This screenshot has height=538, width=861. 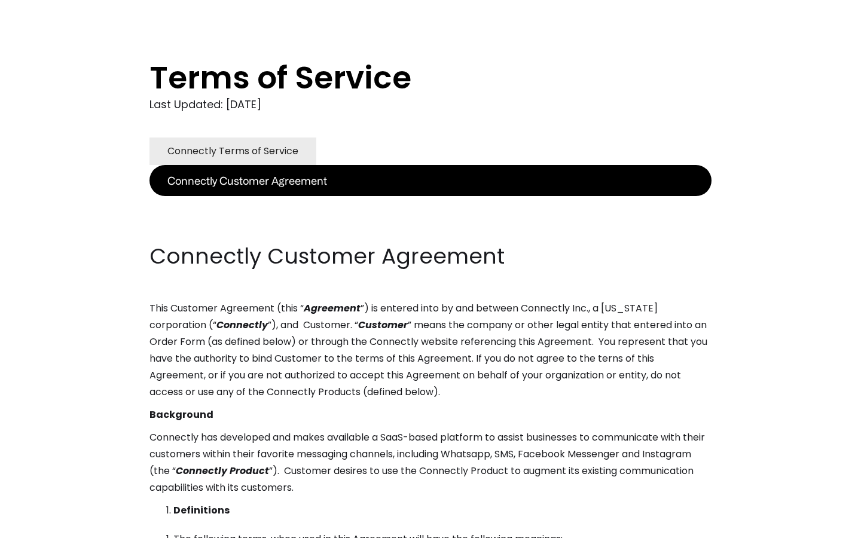 What do you see at coordinates (247, 181) in the screenshot?
I see `div: Connectly Customer Agreement` at bounding box center [247, 181].